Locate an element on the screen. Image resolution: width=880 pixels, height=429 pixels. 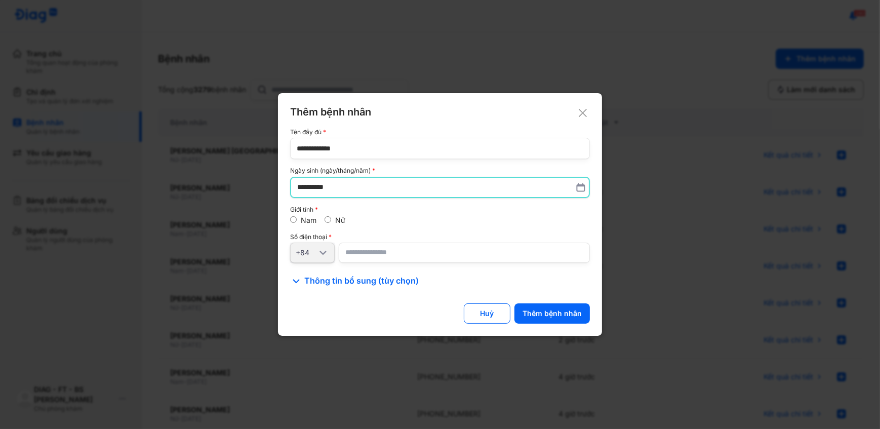
label: Nữ is located at coordinates (340, 220).